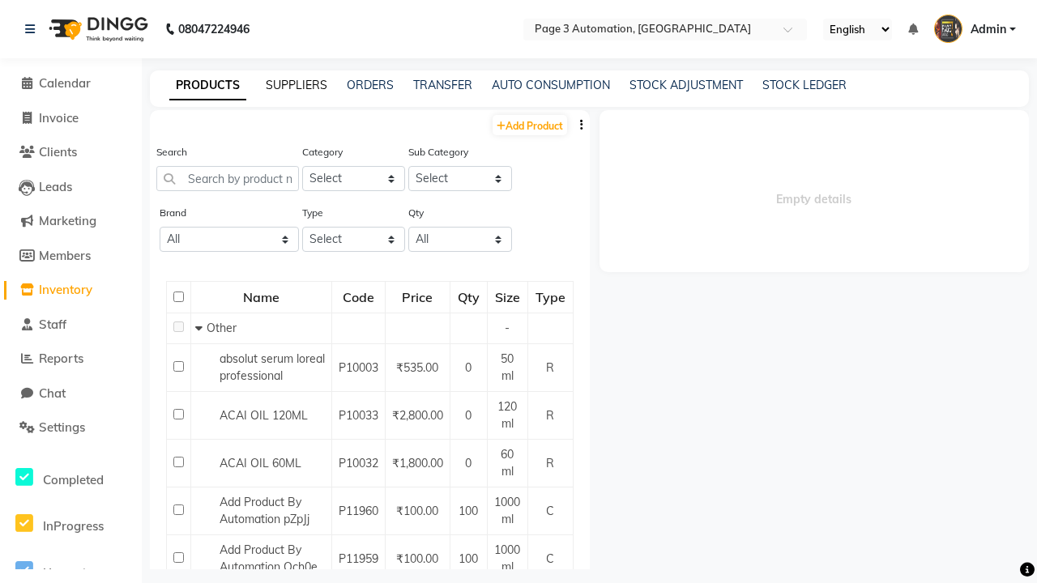 The height and width of the screenshot is (583, 1037). I want to click on span: Calendar, so click(65, 83).